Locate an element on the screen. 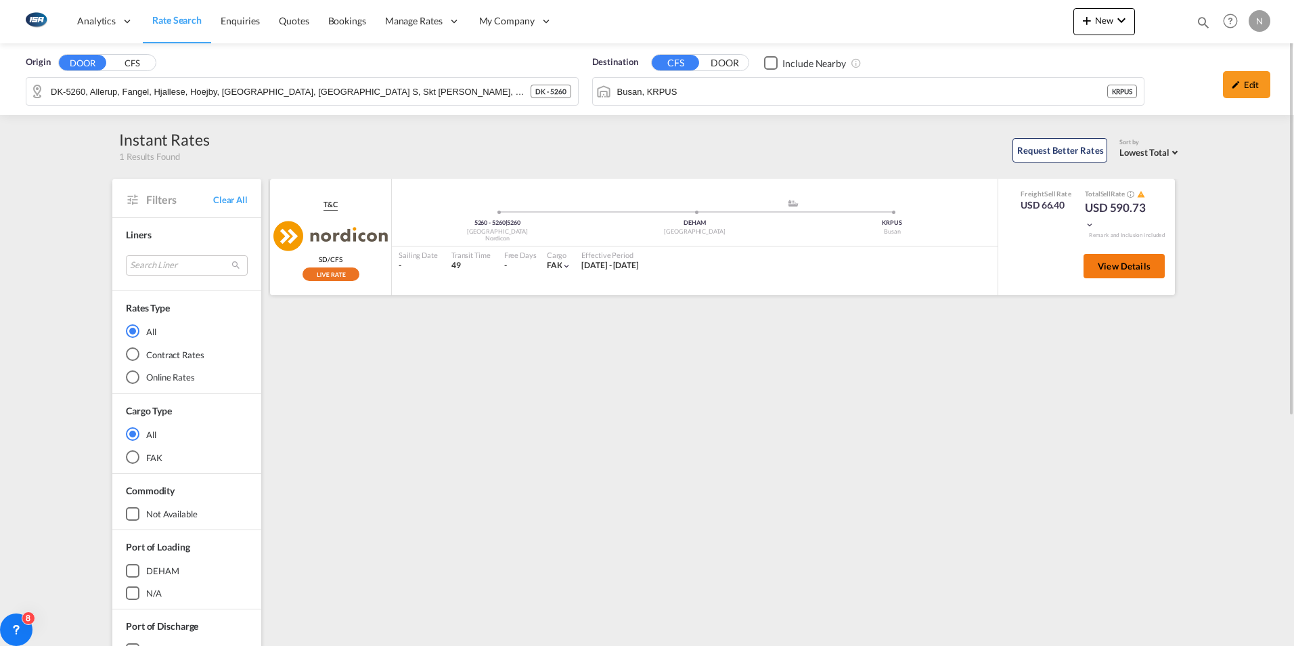  span: Help is located at coordinates (1231, 21).